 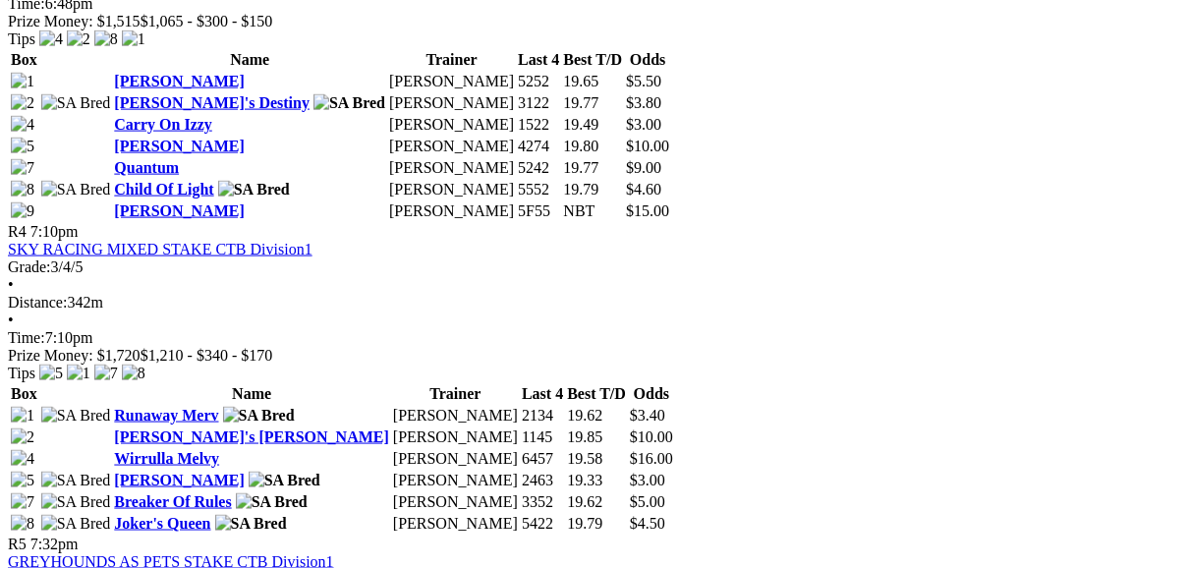 What do you see at coordinates (593, 211) in the screenshot?
I see `td: NBT` at bounding box center [593, 211].